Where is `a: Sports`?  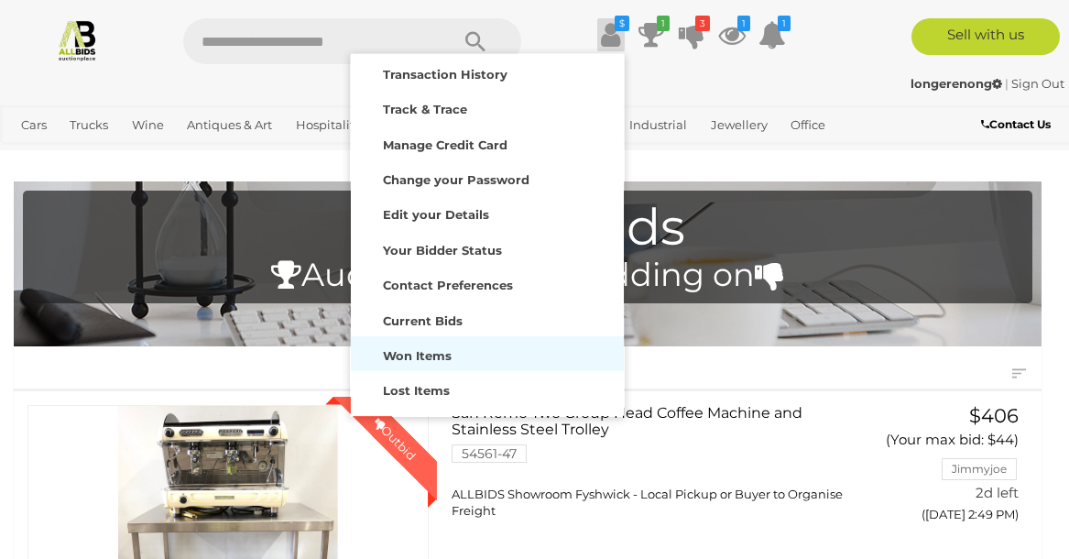 a: Sports is located at coordinates (39, 155).